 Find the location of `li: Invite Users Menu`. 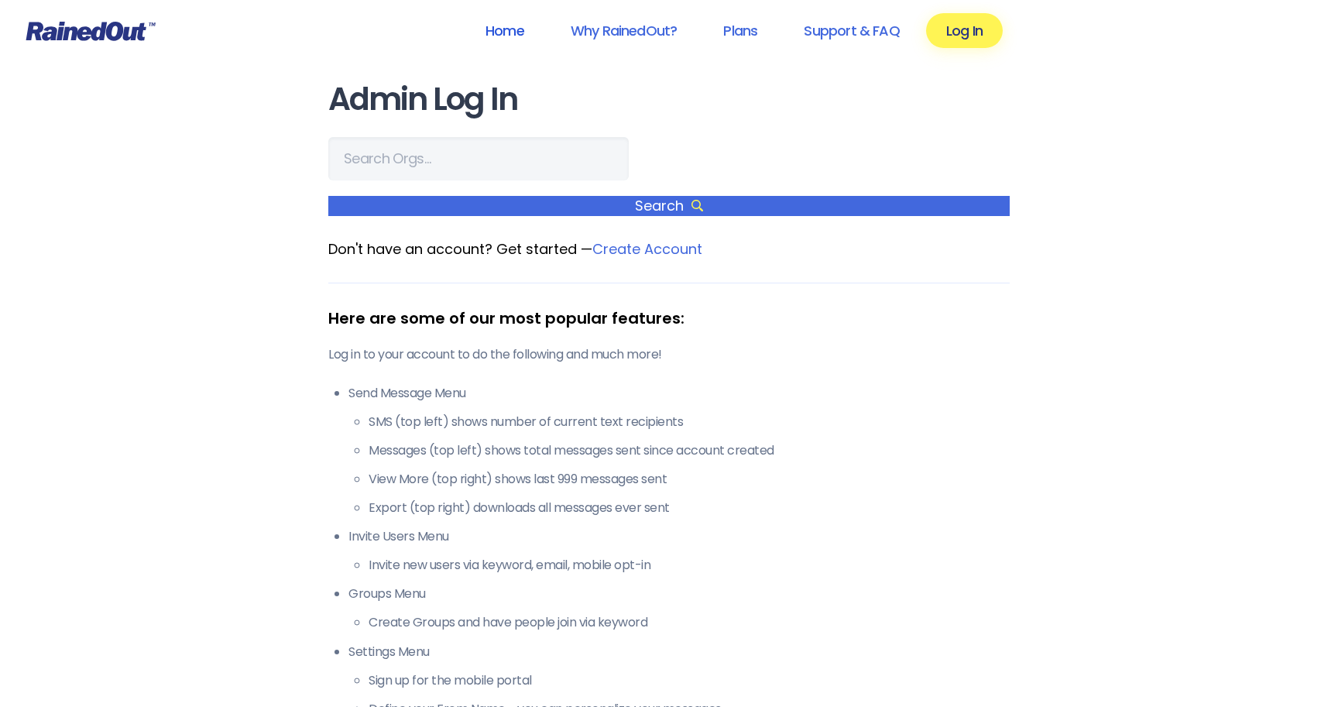

li: Invite Users Menu is located at coordinates (679, 551).